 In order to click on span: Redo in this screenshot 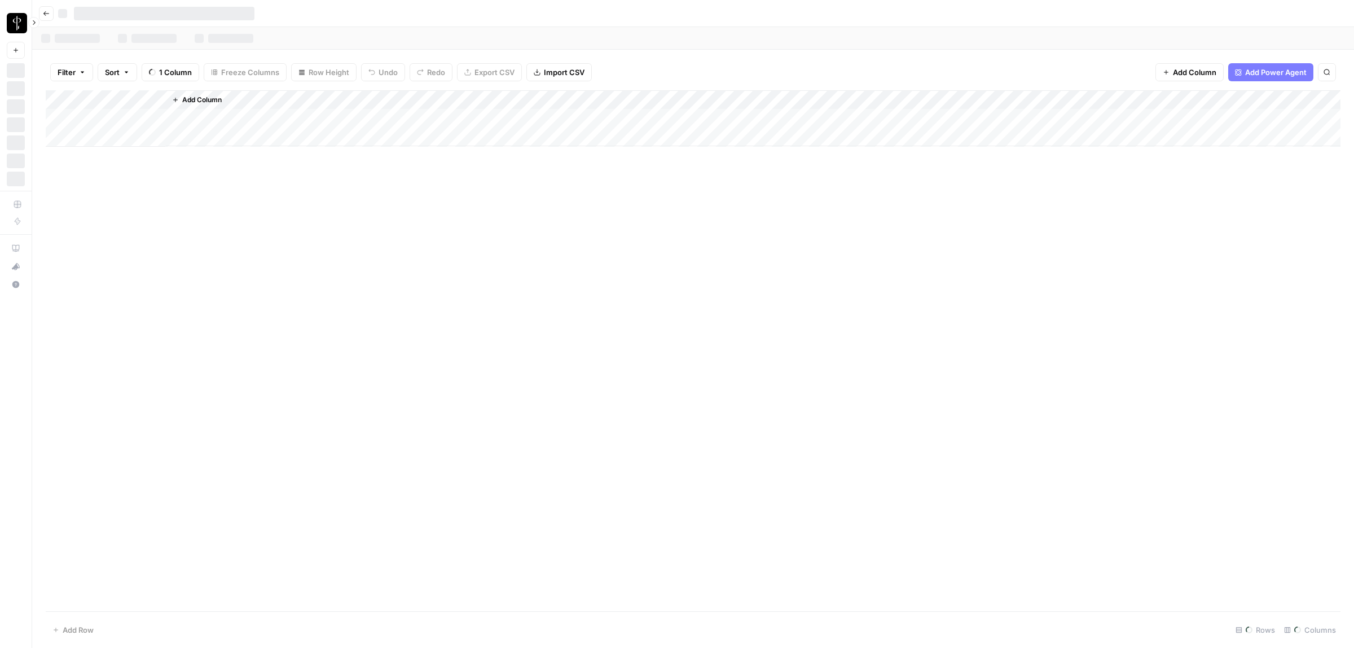, I will do `click(436, 72)`.